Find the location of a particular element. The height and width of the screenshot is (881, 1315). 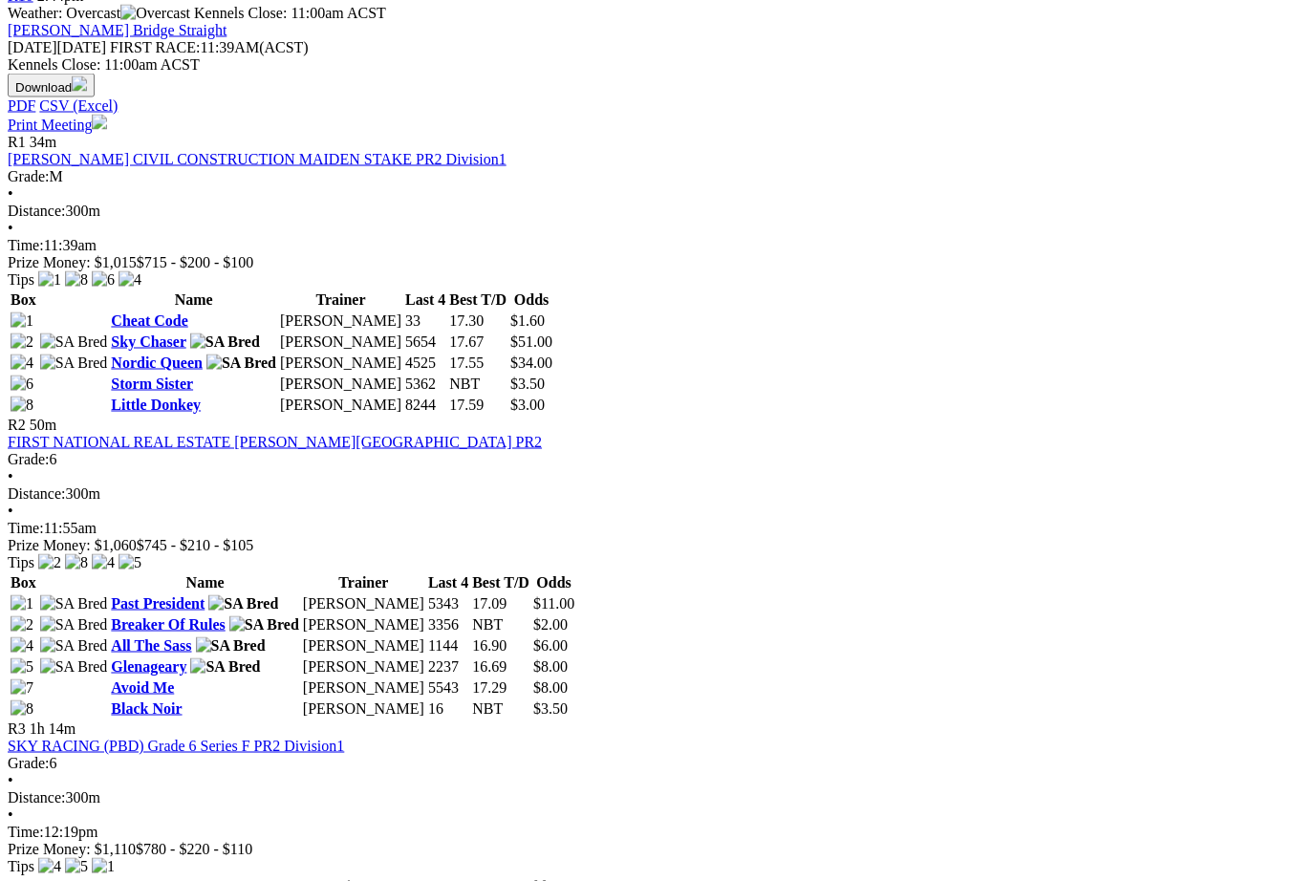

span: 50m is located at coordinates (43, 424).